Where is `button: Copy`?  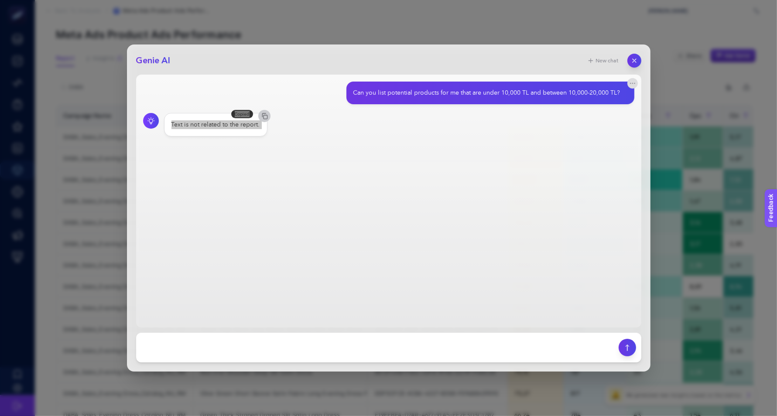 button: Copy is located at coordinates (264, 116).